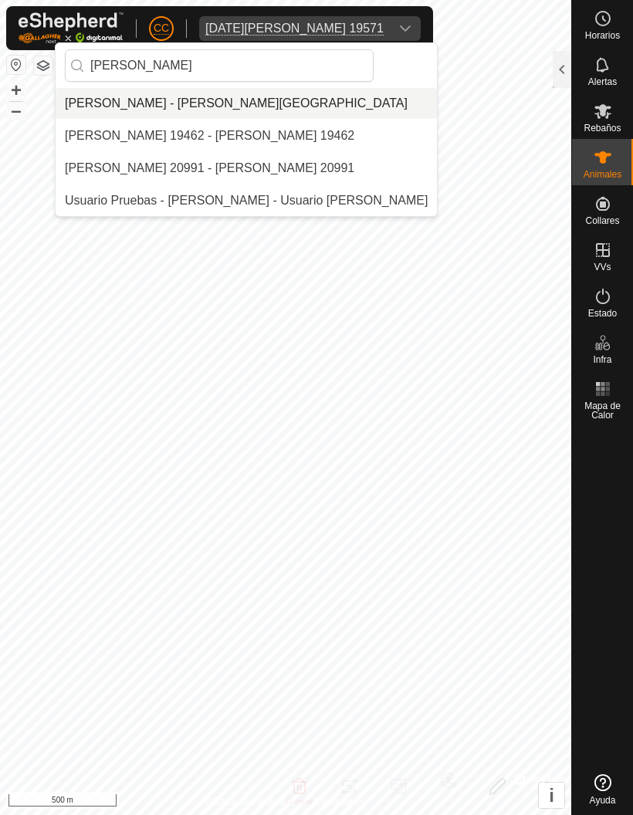 The image size is (633, 815). What do you see at coordinates (602, 360) in the screenshot?
I see `span: Infra` at bounding box center [602, 360].